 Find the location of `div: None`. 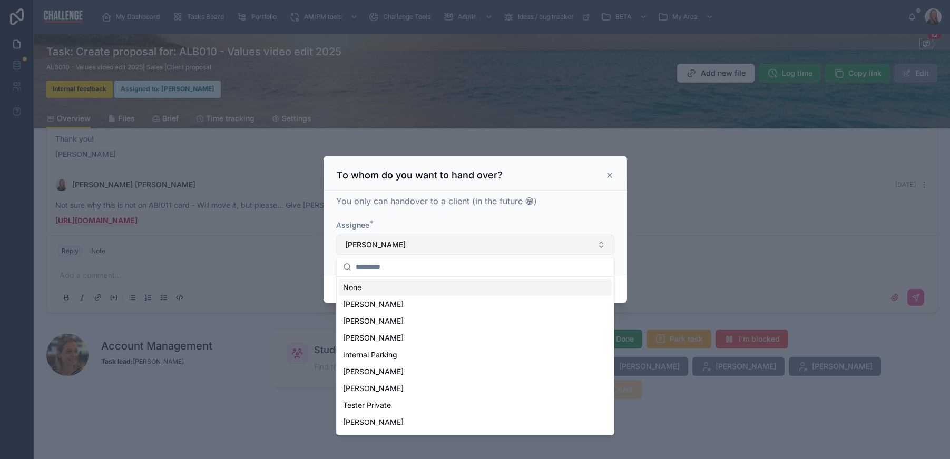

div: None is located at coordinates (475, 288).